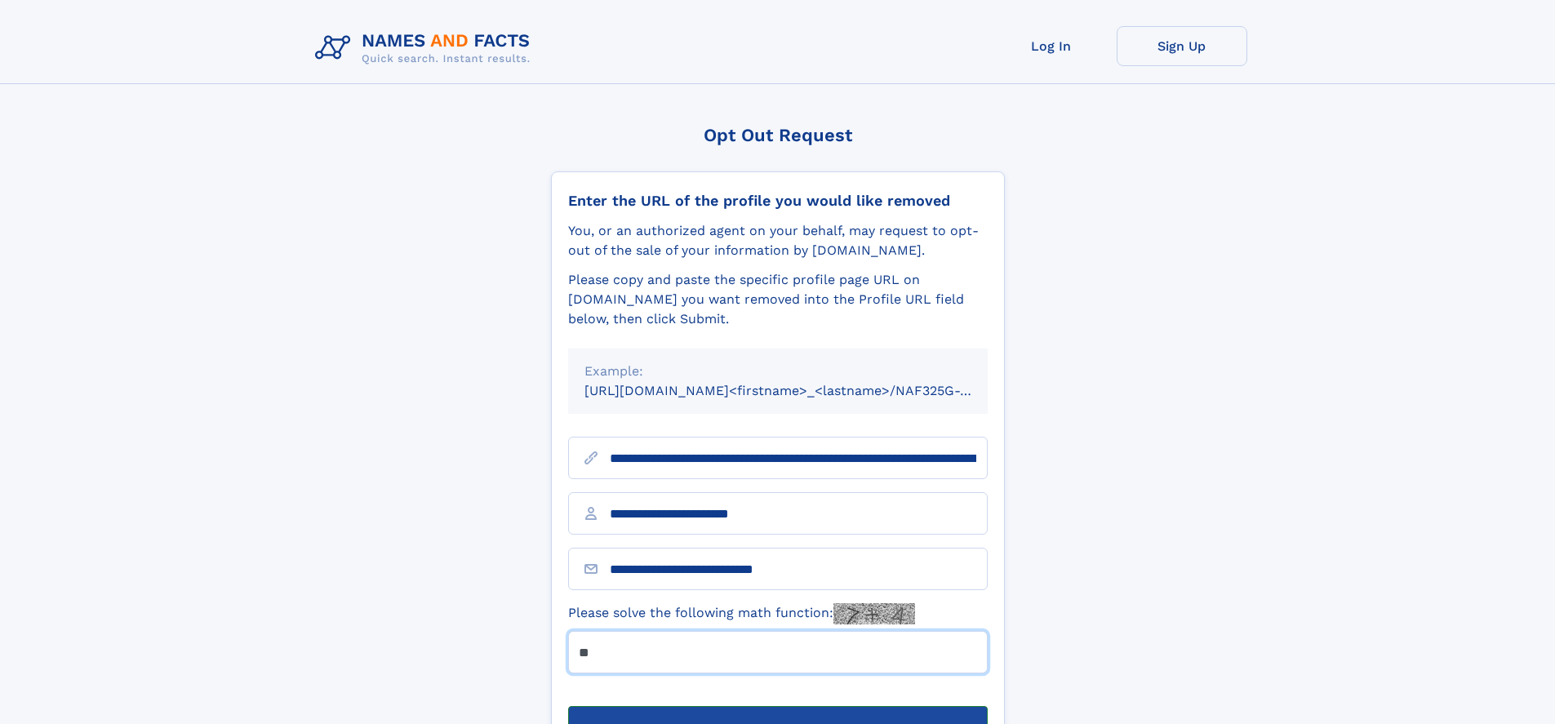 The width and height of the screenshot is (1555, 724). What do you see at coordinates (426, 48) in the screenshot?
I see `img: Logo Names and Facts` at bounding box center [426, 48].